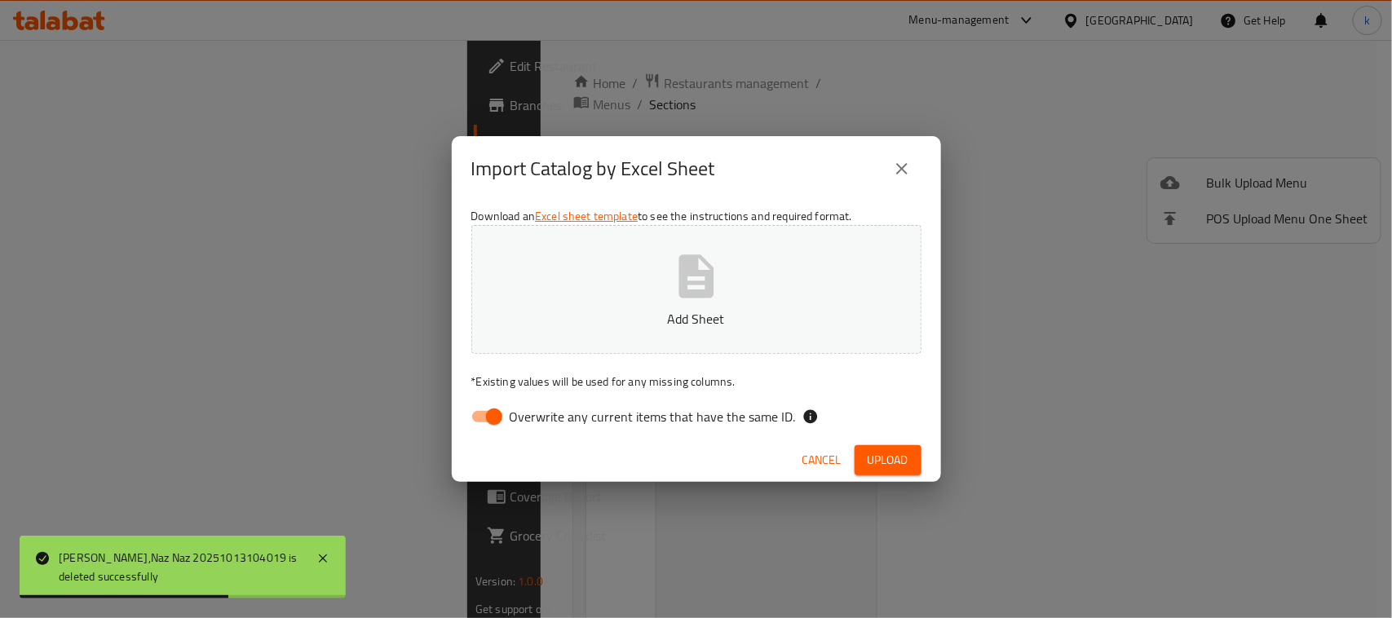  What do you see at coordinates (902, 169) in the screenshot?
I see `button: close` at bounding box center [902, 169].